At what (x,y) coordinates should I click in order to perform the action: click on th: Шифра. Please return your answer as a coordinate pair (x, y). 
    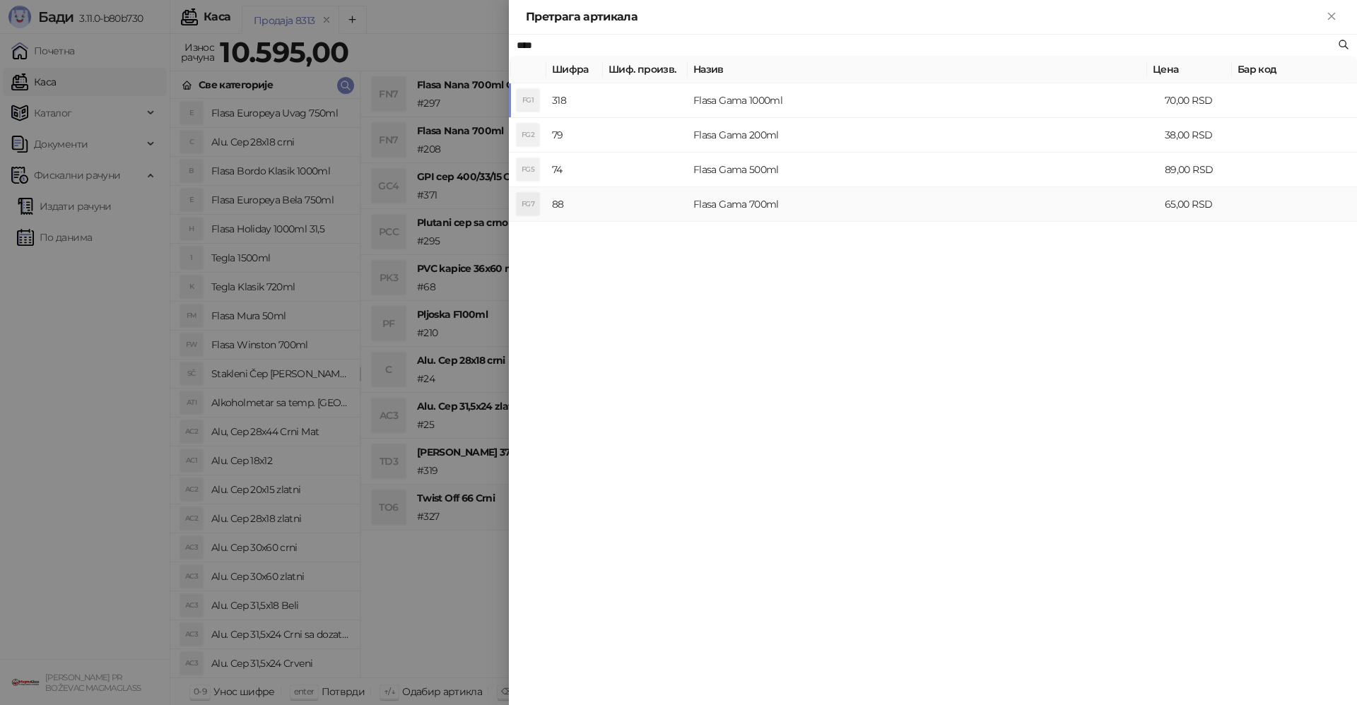
    Looking at the image, I should click on (574, 69).